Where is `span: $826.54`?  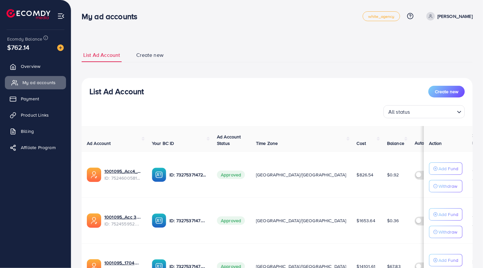
span: $826.54 is located at coordinates (365, 175).